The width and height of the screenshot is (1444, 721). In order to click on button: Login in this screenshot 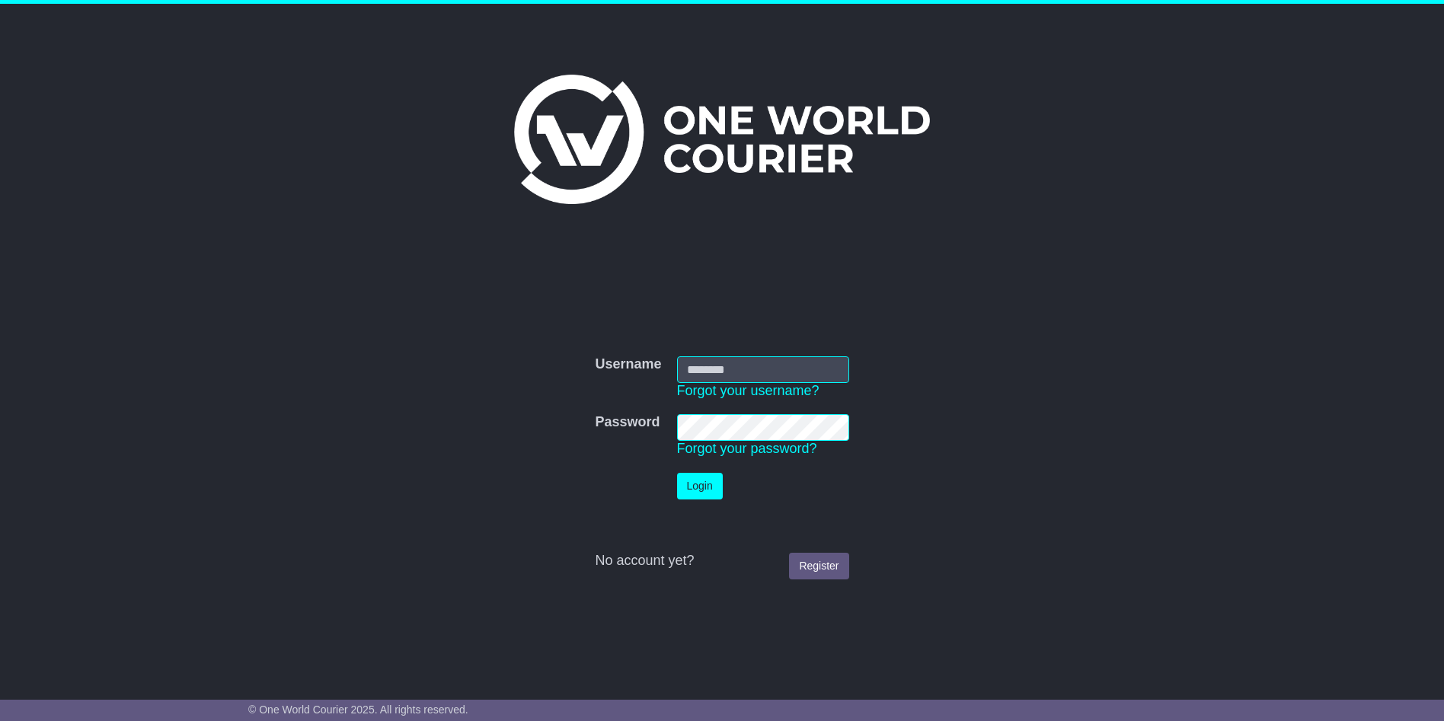, I will do `click(700, 486)`.